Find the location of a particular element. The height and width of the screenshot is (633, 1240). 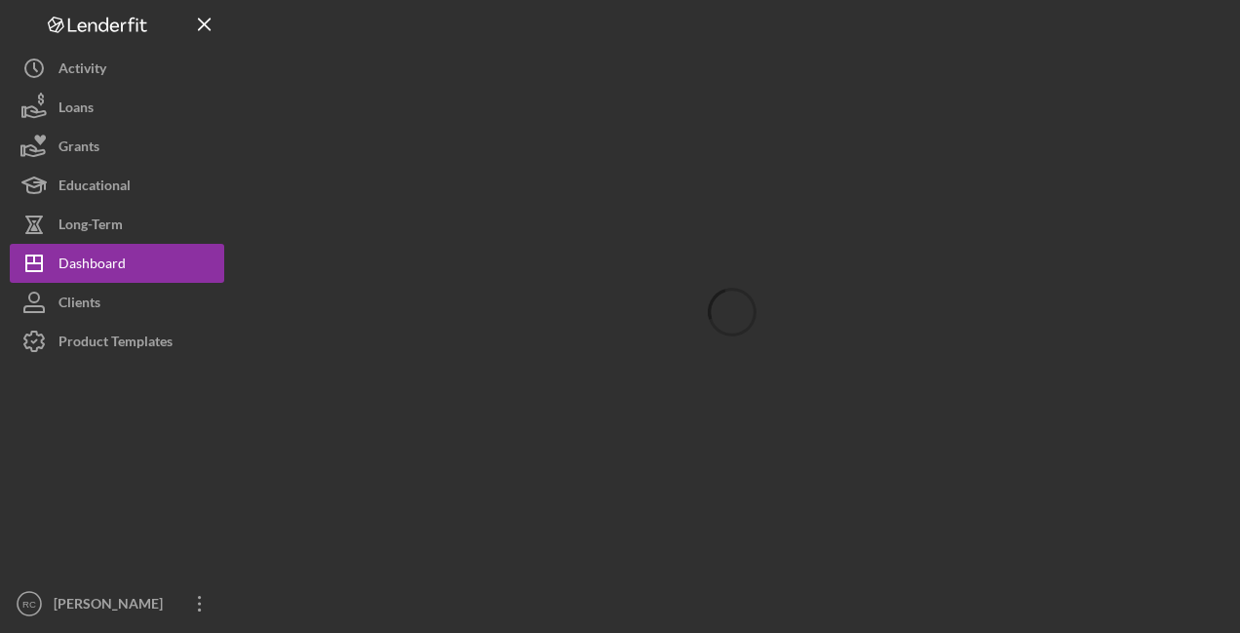

a: Loans is located at coordinates (117, 107).